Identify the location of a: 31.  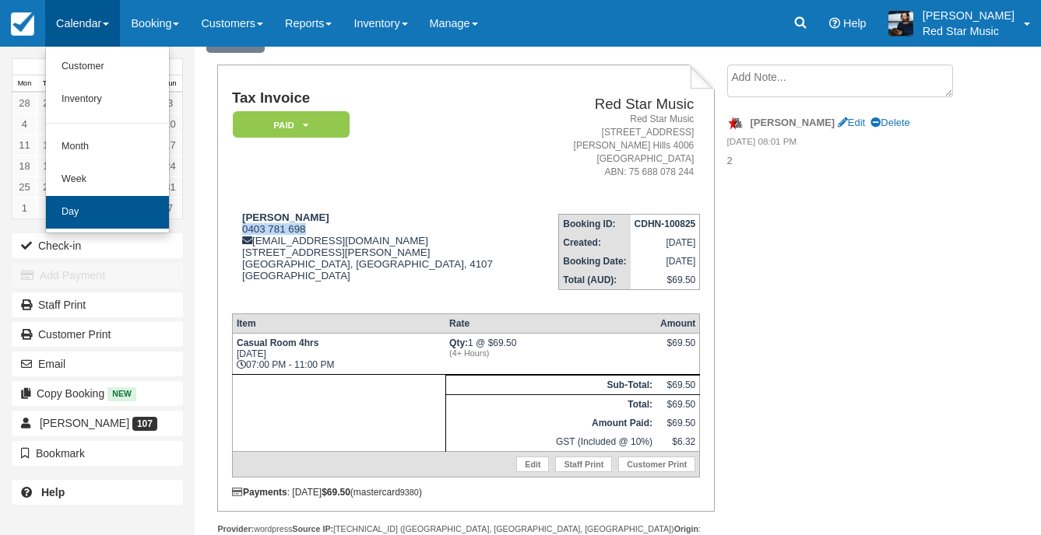
(170, 187).